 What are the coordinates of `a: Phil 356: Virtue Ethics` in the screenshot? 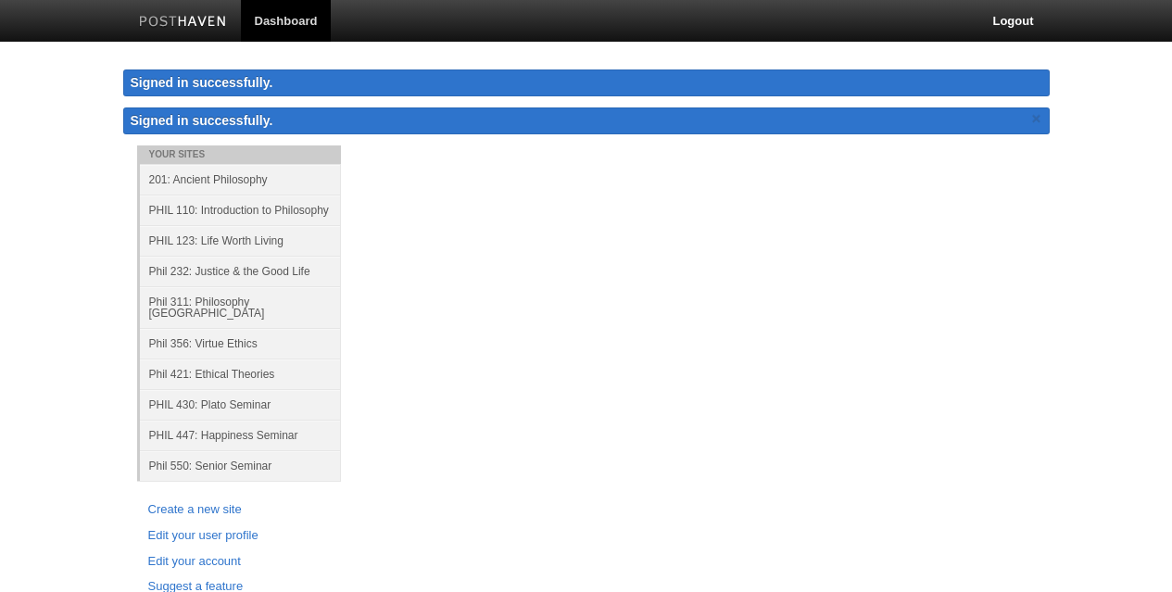 It's located at (240, 343).